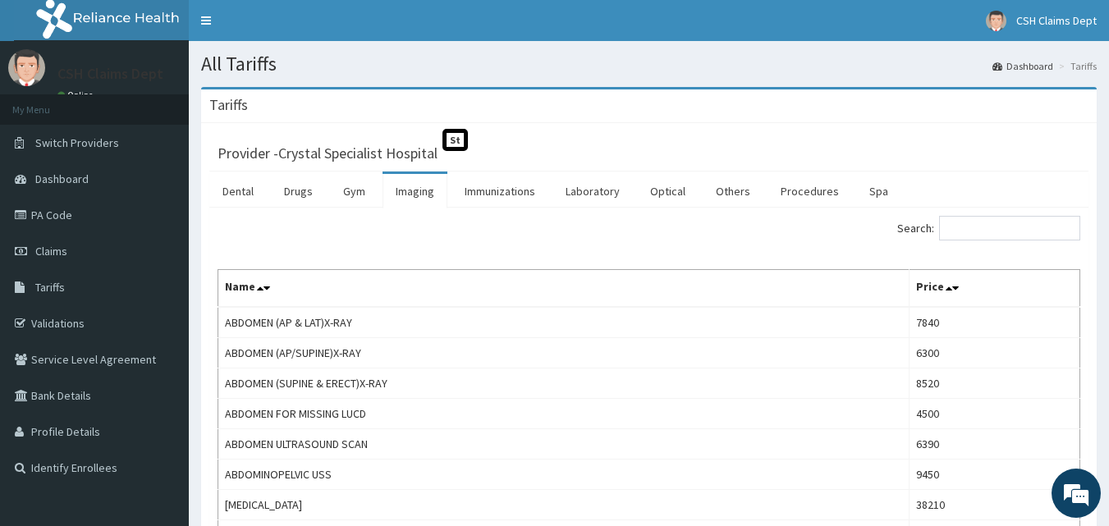  What do you see at coordinates (733, 191) in the screenshot?
I see `a: Others` at bounding box center [733, 191].